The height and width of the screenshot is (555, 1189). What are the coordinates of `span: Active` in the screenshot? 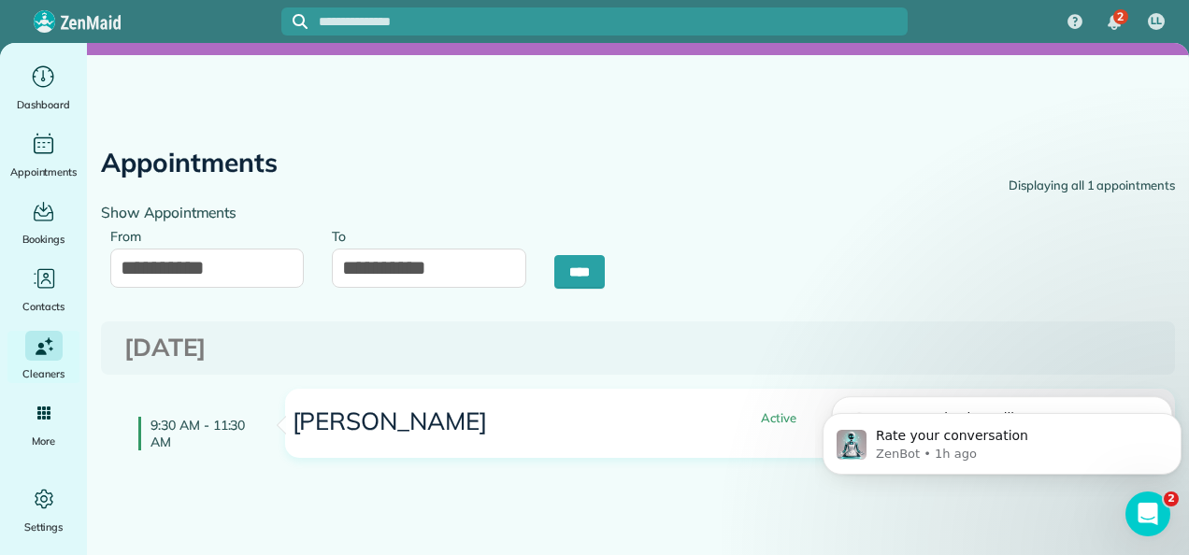 It's located at (771, 418).